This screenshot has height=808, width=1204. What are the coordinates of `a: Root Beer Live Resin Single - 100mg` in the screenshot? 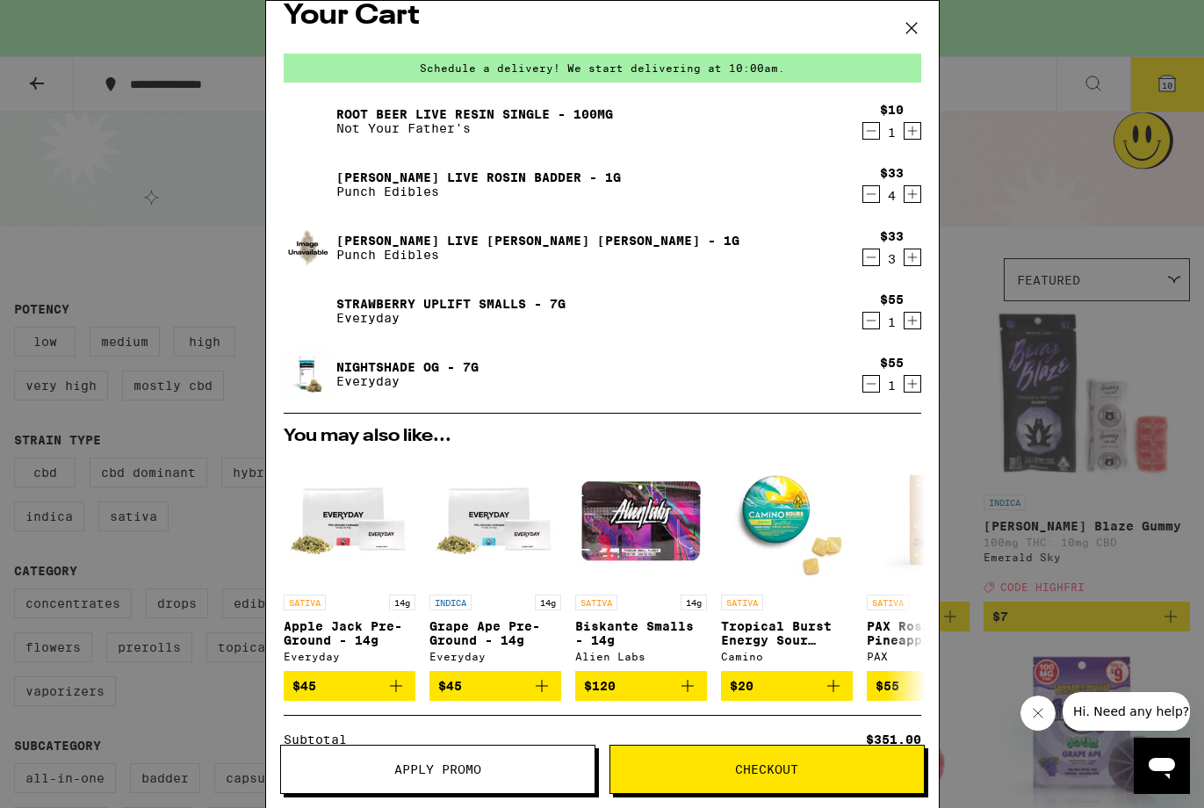 It's located at (474, 114).